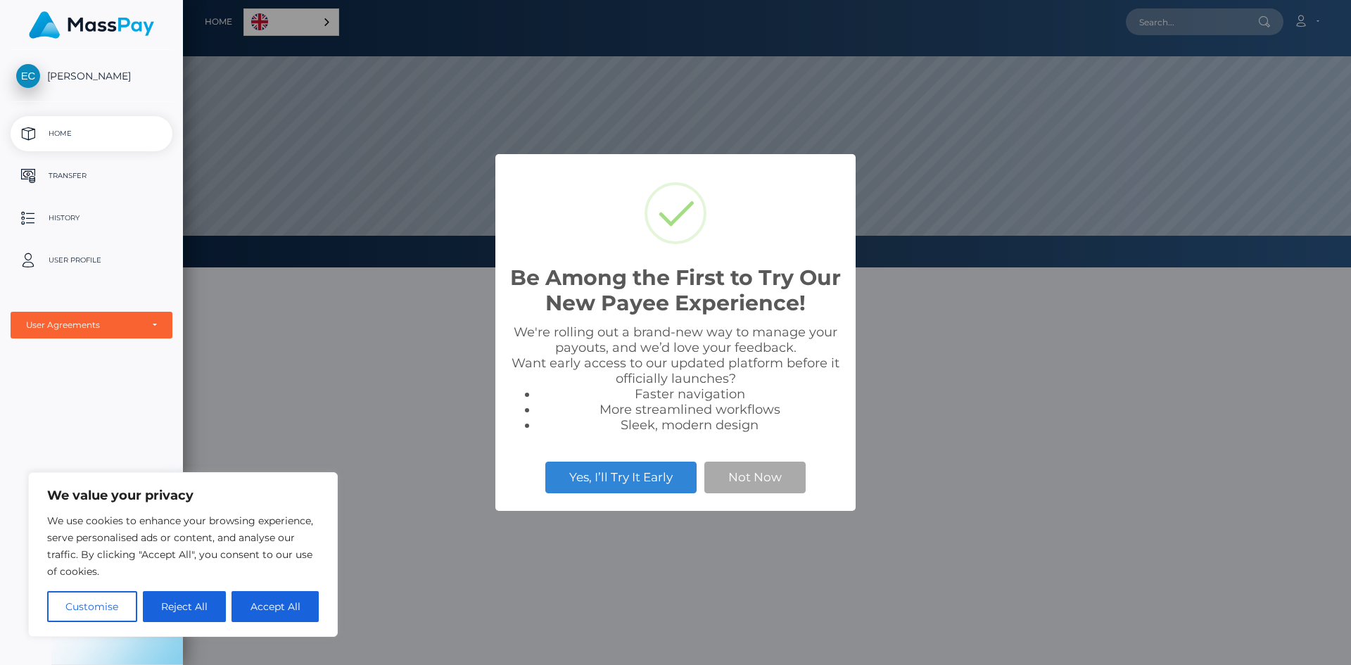 The image size is (1351, 665). I want to click on button: User Agreements, so click(91, 325).